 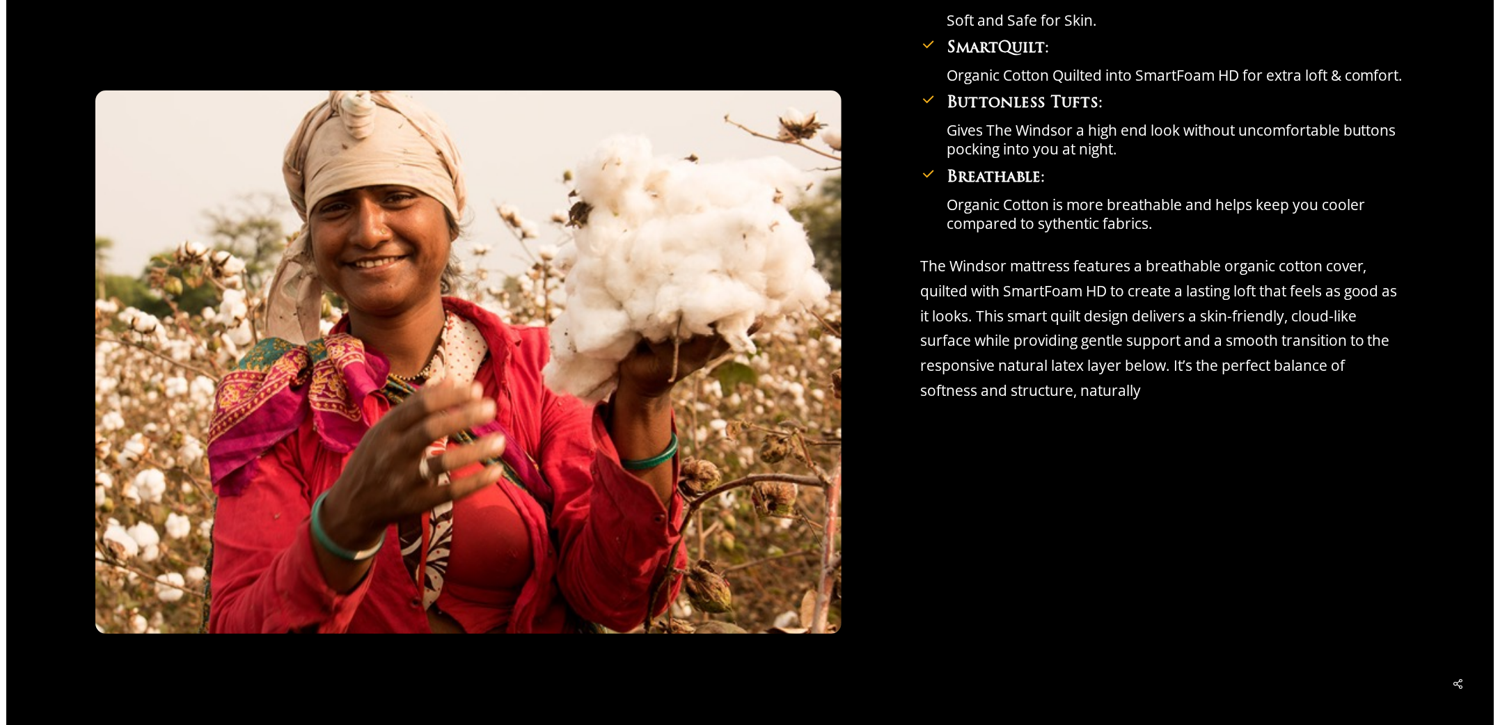 I want to click on p: The Windsor mattress features a breathable organic cotton cover, quilted with SmartFoam HD to cre..., so click(x=1162, y=328).